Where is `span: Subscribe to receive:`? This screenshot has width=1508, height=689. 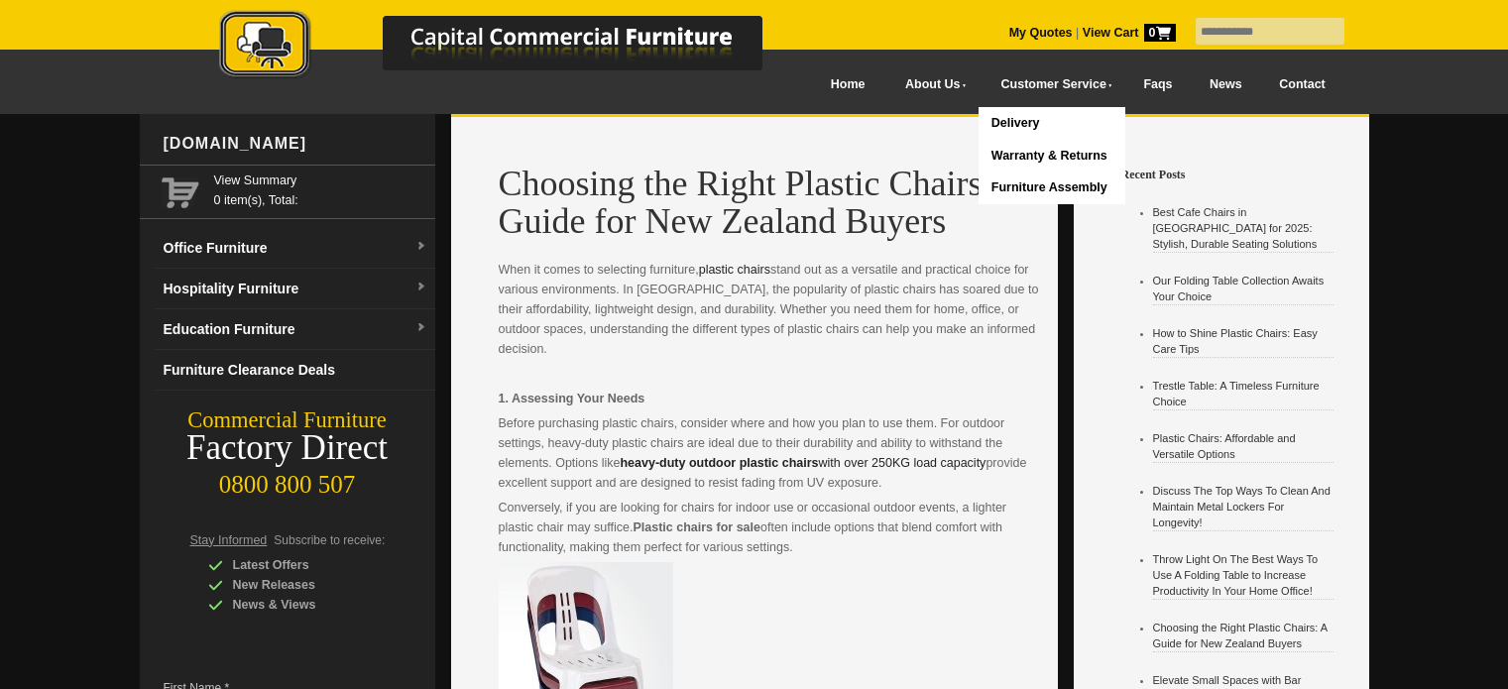
span: Subscribe to receive: is located at coordinates (329, 541).